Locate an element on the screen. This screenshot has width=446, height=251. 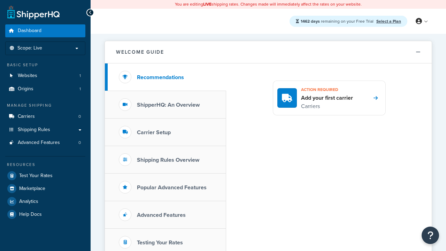
h3: Recommendations is located at coordinates (160, 77).